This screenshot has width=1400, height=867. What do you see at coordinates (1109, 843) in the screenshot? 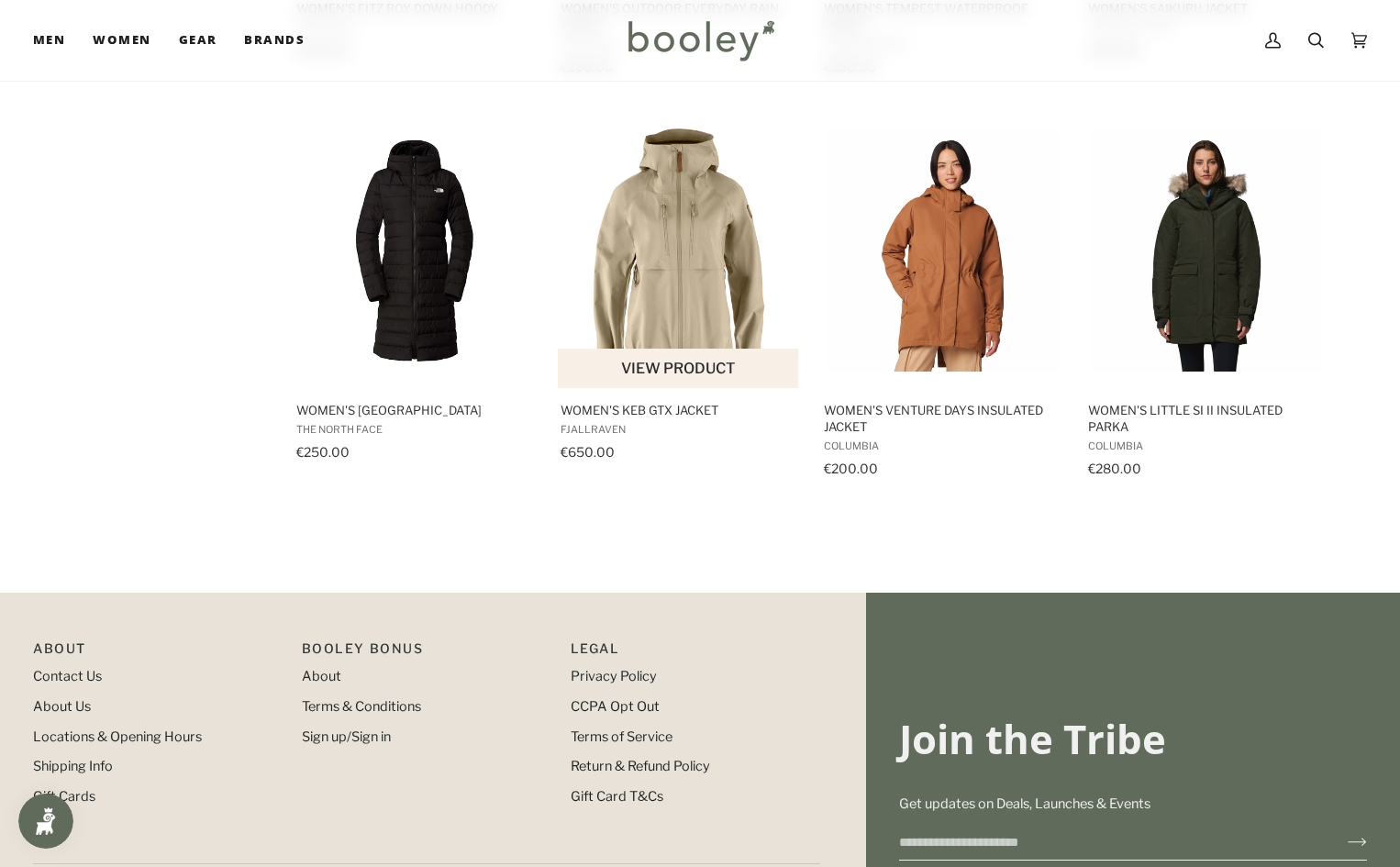
I see `input: your-email@example.com` at bounding box center [1109, 843].